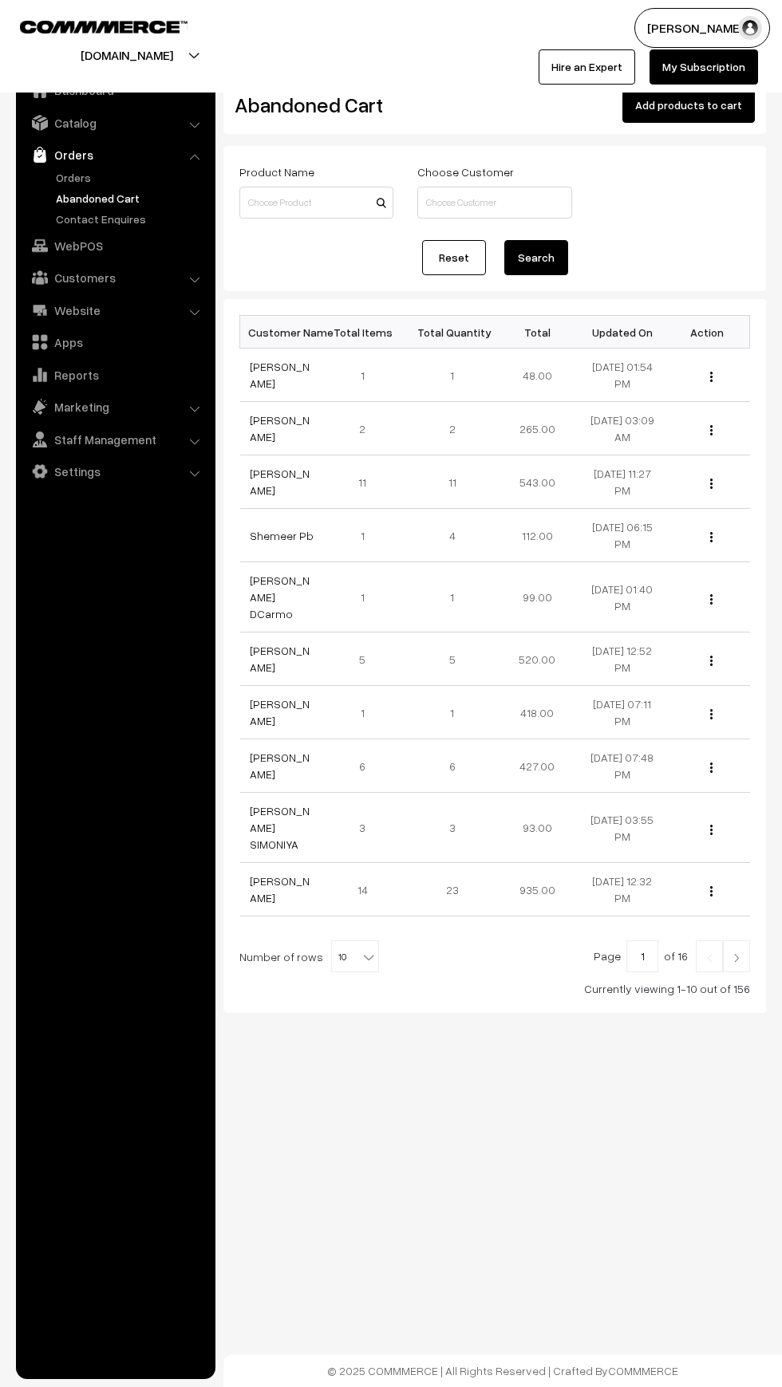 The width and height of the screenshot is (782, 1387). Describe the element at coordinates (607, 956) in the screenshot. I see `span: Page` at that location.